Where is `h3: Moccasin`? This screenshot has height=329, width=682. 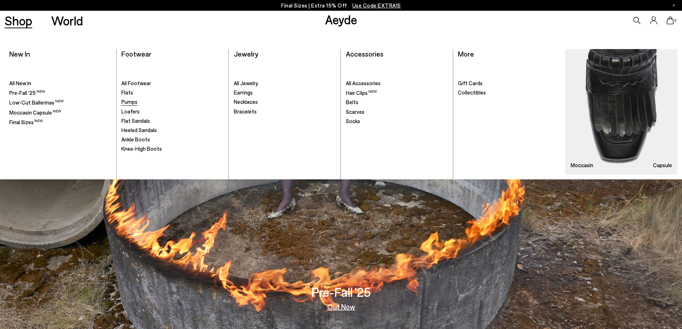
h3: Moccasin is located at coordinates (582, 165).